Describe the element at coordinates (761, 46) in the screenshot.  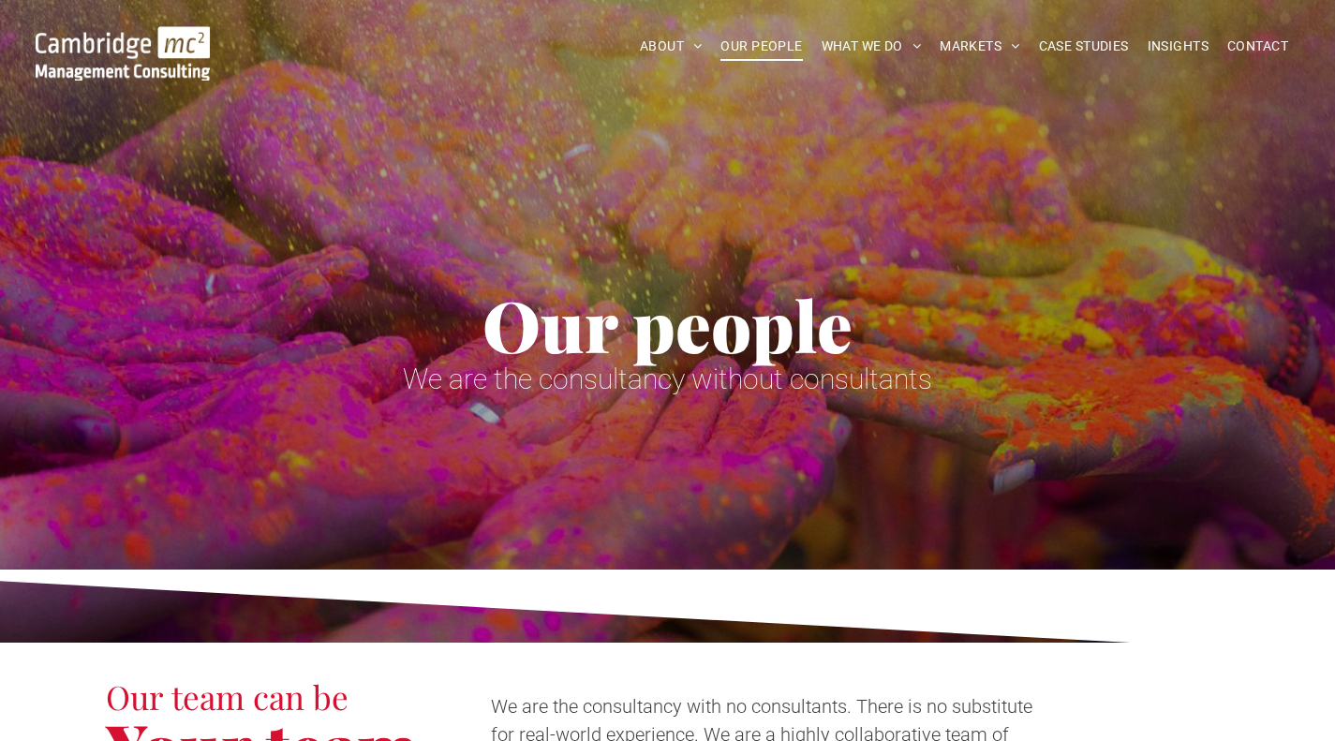
I see `a: OUR PEOPLE` at that location.